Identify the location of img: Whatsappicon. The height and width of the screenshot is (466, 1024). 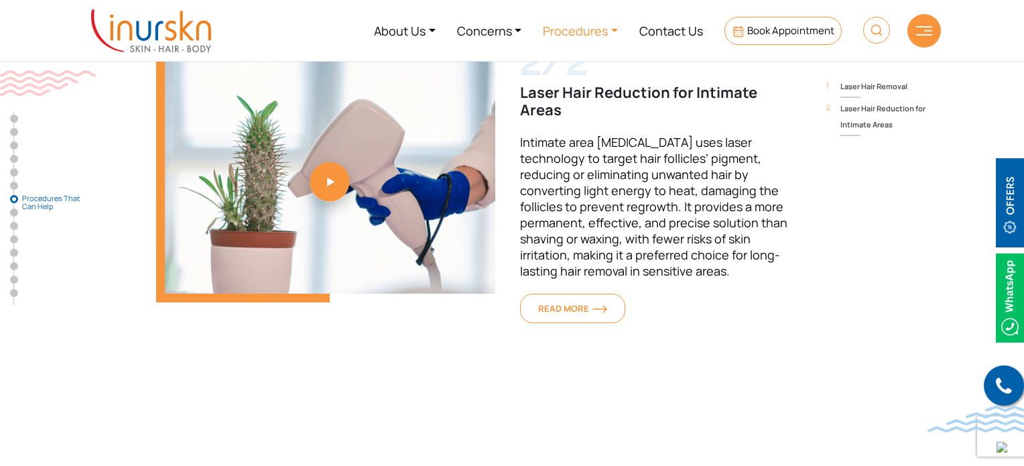
(1010, 297).